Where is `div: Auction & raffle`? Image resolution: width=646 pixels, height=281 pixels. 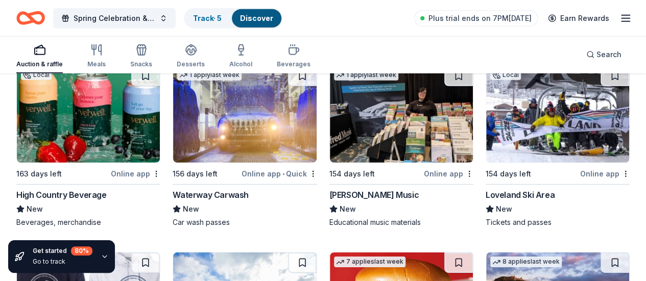 div: Auction & raffle is located at coordinates (39, 64).